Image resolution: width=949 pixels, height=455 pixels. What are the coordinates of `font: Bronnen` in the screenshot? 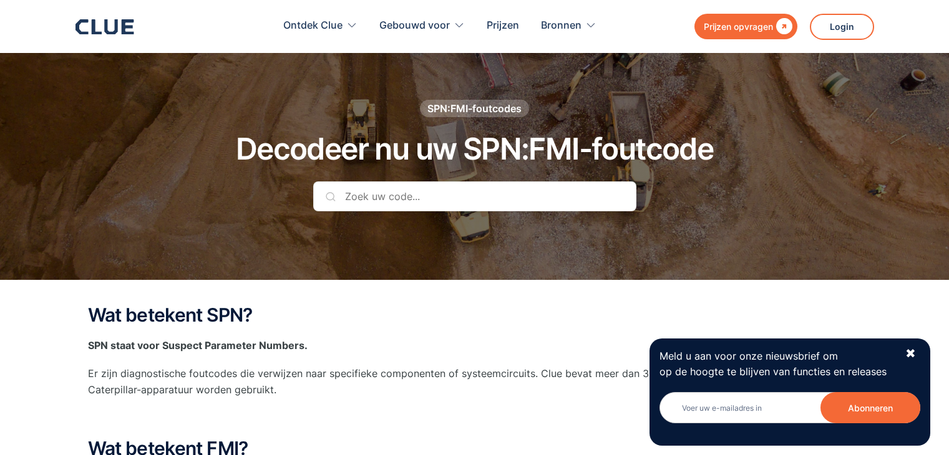 It's located at (561, 25).